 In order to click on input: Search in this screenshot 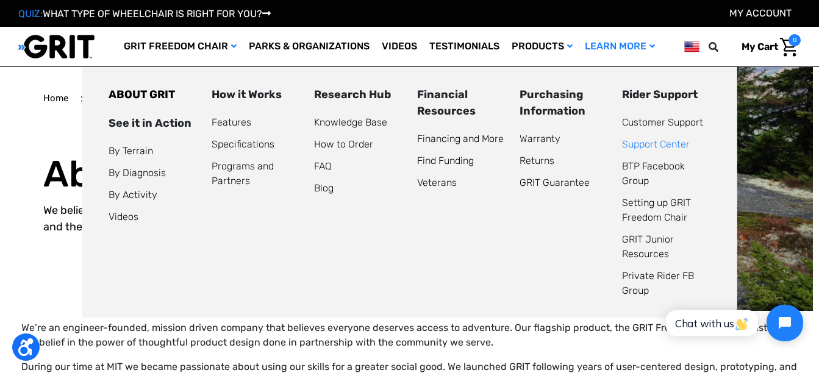, I will do `click(724, 47)`.